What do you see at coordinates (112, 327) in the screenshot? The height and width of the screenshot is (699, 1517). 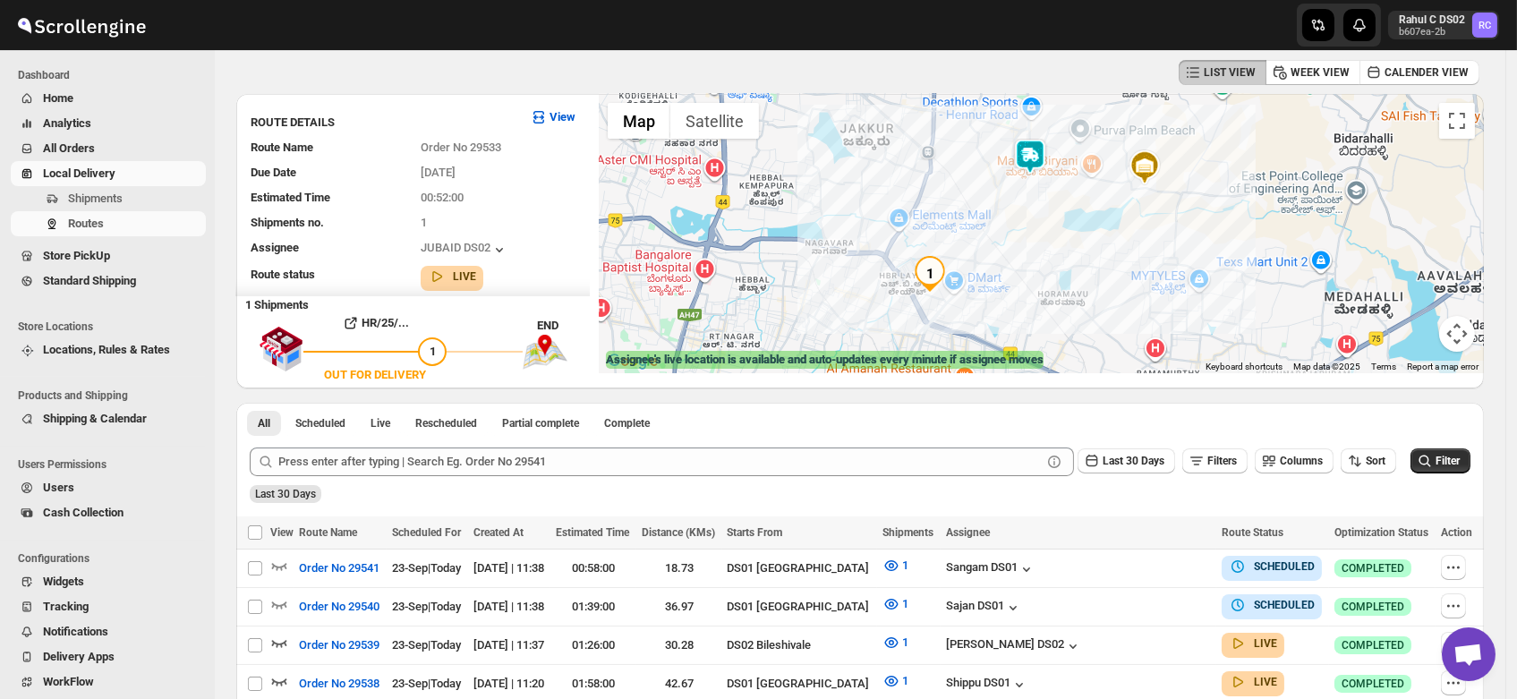 I see `span: Store Locations` at bounding box center [112, 327].